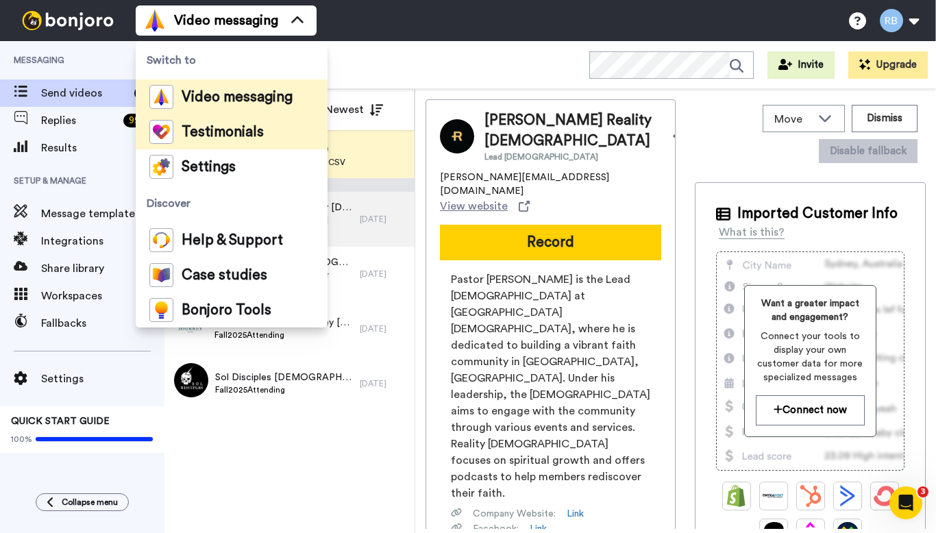  I want to click on img: ActiveCampaign, so click(848, 496).